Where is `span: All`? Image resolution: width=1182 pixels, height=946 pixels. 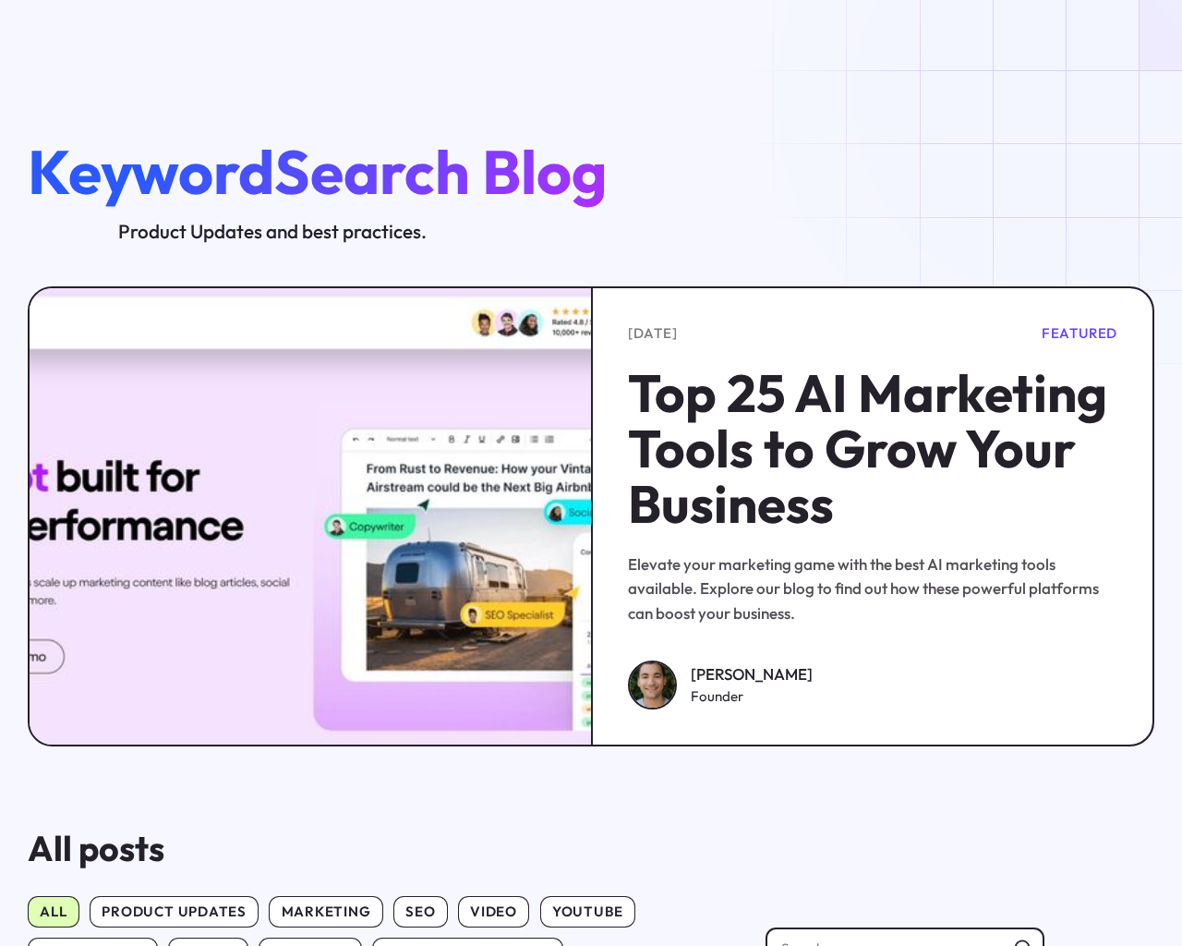 span: All is located at coordinates (54, 911).